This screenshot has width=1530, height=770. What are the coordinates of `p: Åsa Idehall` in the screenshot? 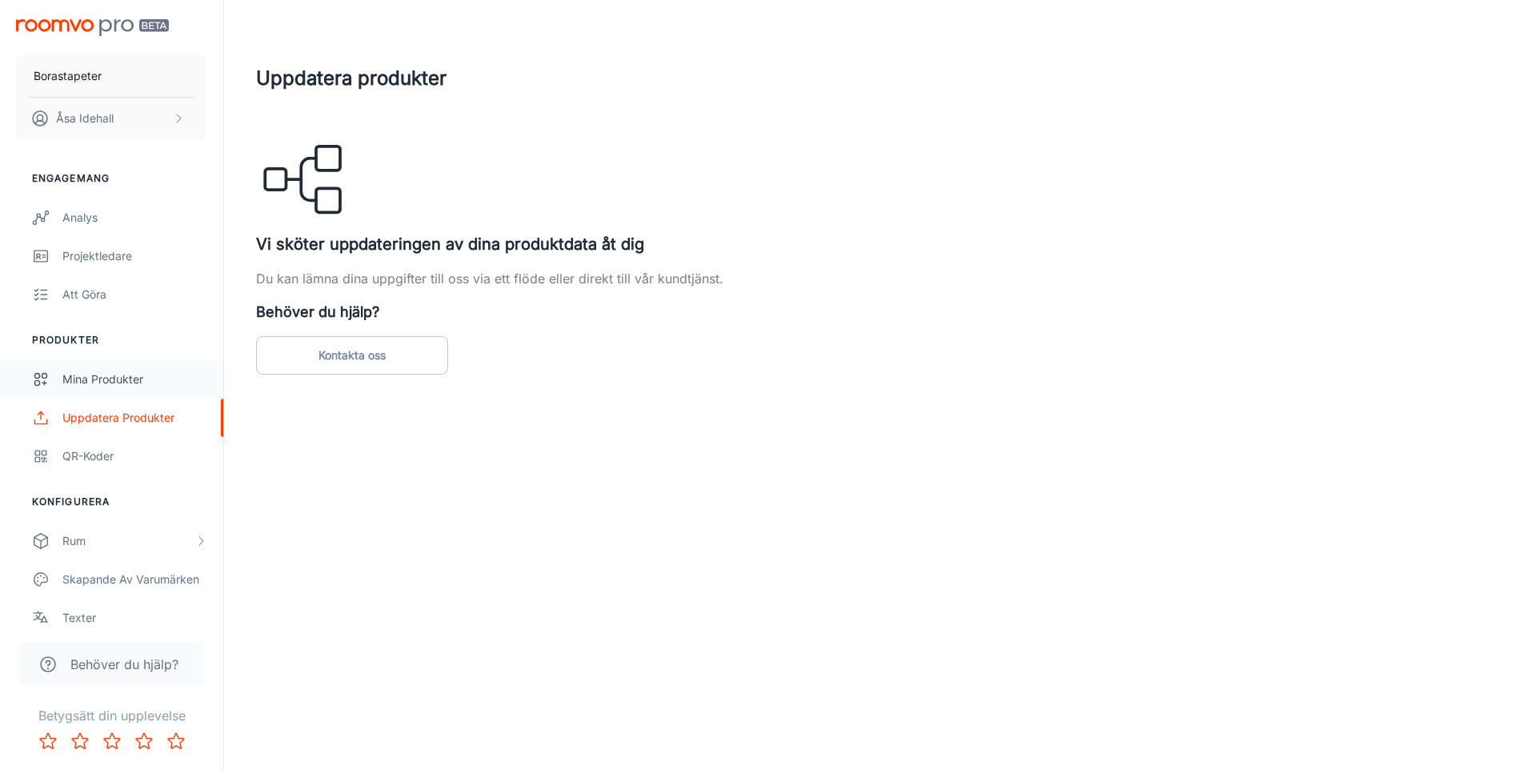 It's located at (85, 118).